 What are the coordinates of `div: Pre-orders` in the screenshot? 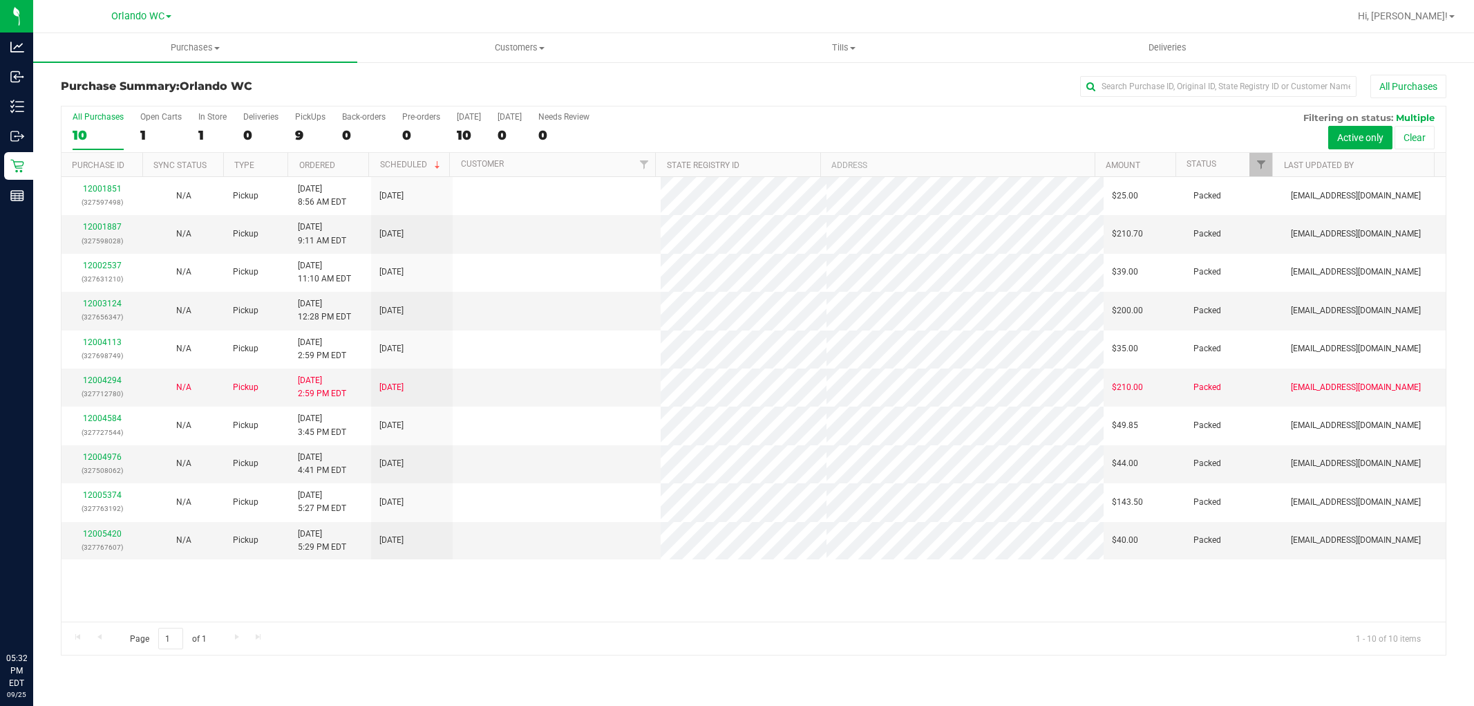 It's located at (421, 117).